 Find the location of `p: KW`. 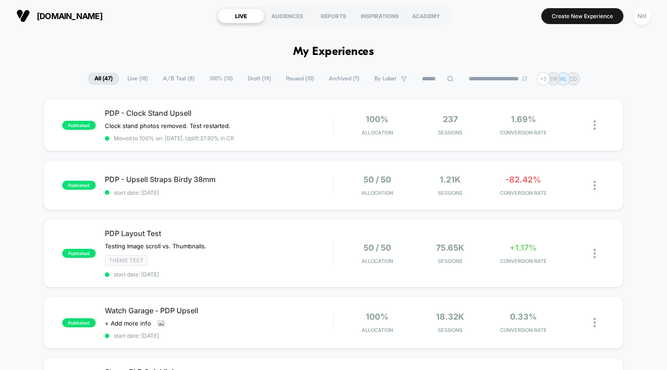

p: KW is located at coordinates (553, 79).